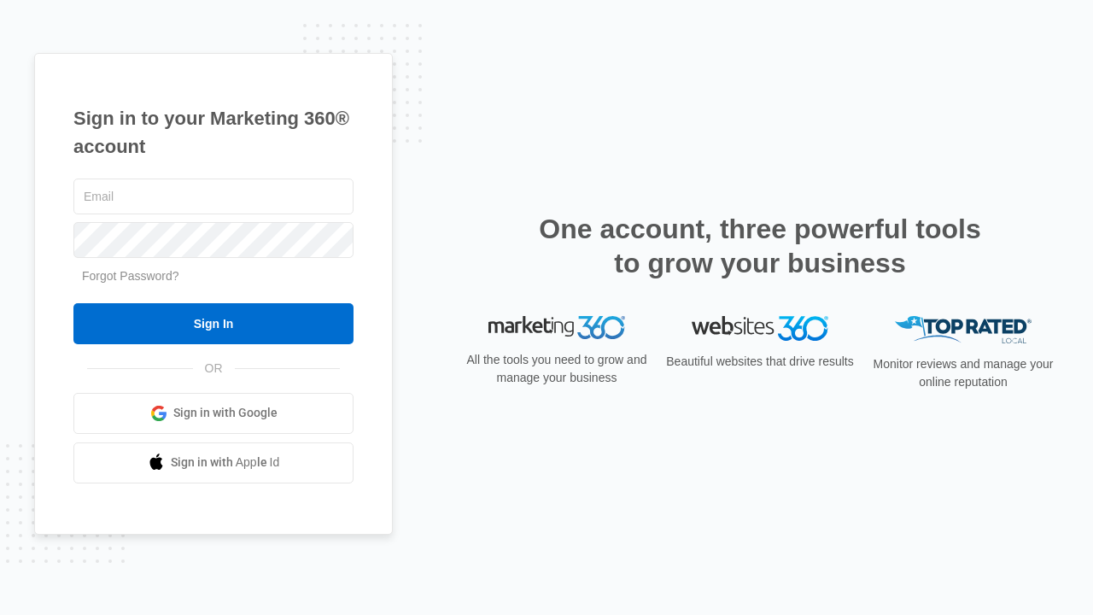  What do you see at coordinates (214, 196) in the screenshot?
I see `input: Email` at bounding box center [214, 196].